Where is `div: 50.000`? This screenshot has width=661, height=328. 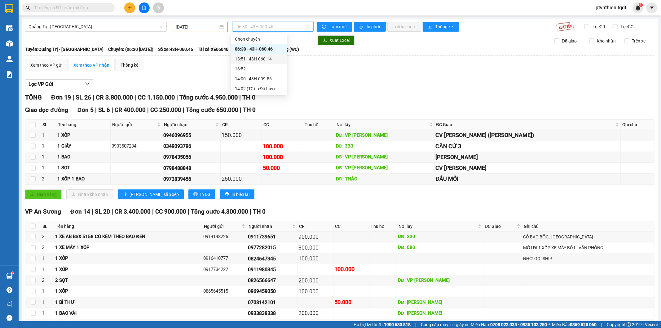
div: 50.000 is located at coordinates (283, 168).